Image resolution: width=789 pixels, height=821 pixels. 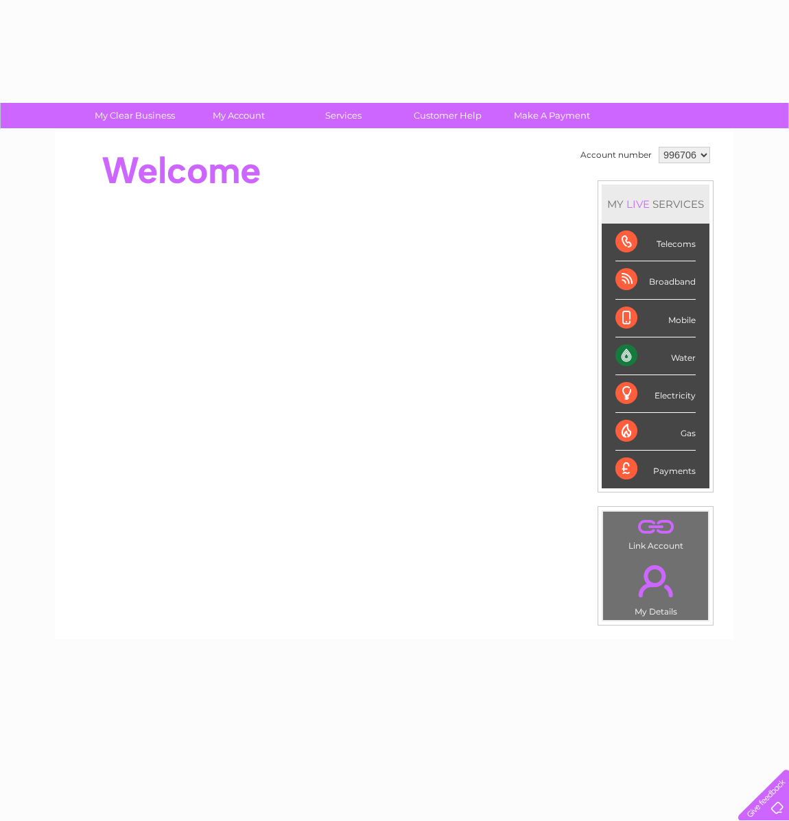 I want to click on td: Account number, so click(x=616, y=155).